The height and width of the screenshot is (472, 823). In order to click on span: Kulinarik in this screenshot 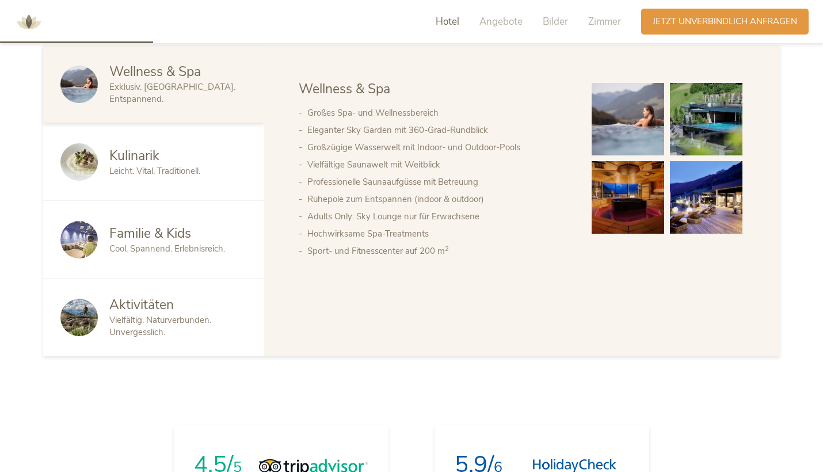, I will do `click(134, 155)`.